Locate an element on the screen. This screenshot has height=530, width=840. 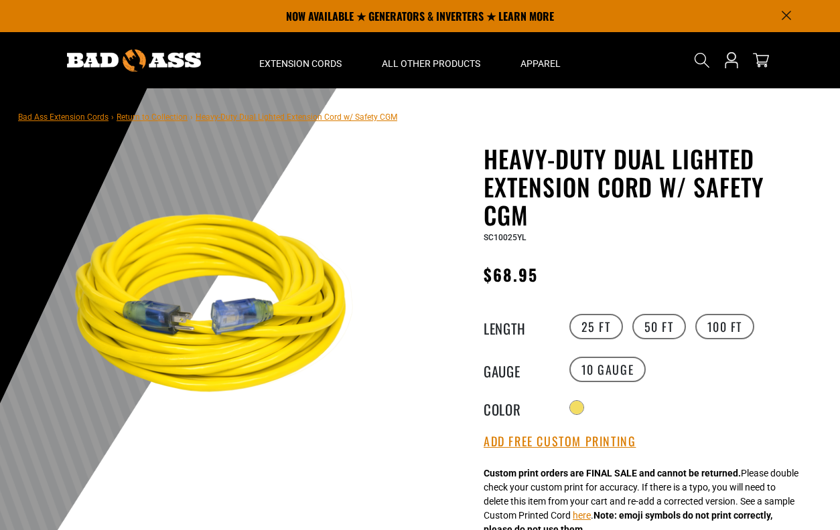
legend: Color is located at coordinates (517, 408).